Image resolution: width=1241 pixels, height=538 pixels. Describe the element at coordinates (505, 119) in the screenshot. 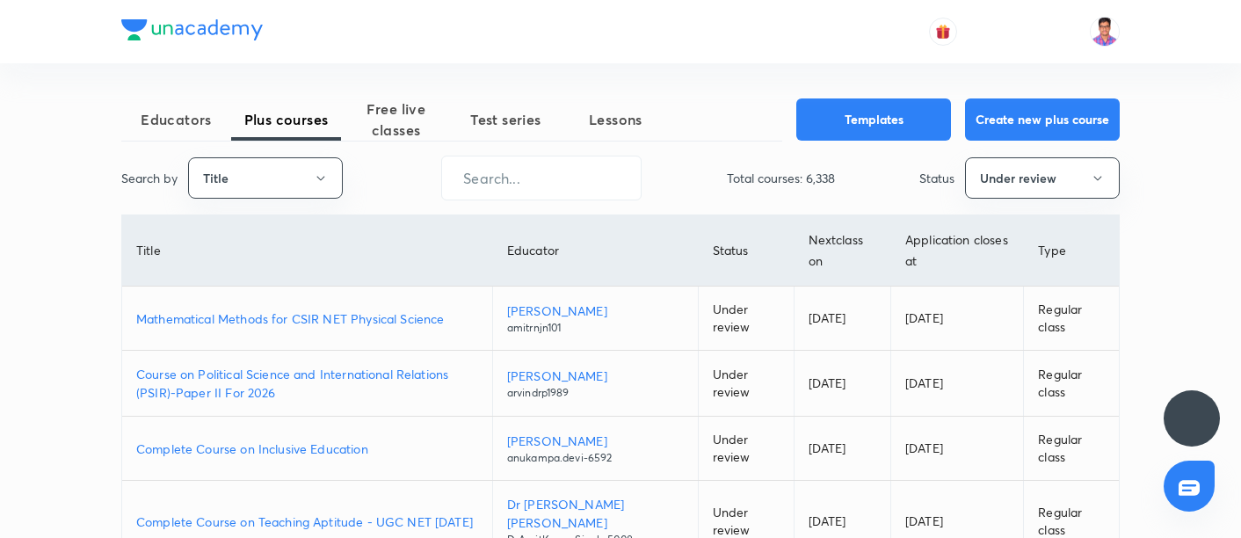

I see `span: Test series` at that location.